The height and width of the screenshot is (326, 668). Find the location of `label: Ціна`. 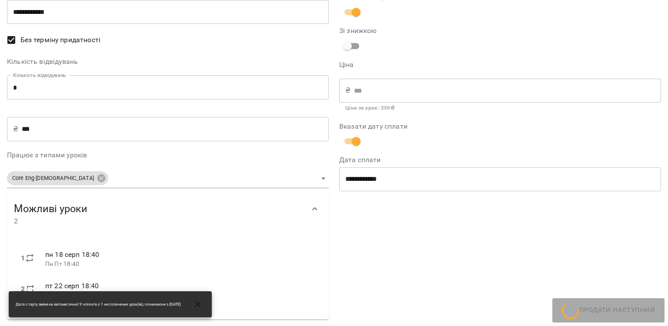

label: Ціна is located at coordinates (500, 65).